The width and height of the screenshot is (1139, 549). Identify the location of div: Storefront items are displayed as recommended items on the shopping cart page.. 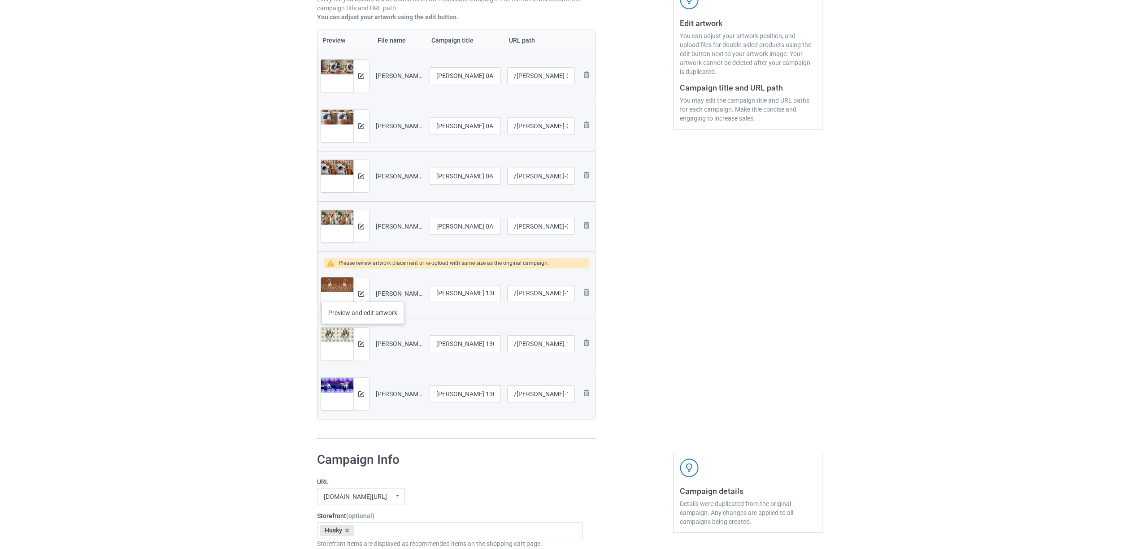
(450, 544).